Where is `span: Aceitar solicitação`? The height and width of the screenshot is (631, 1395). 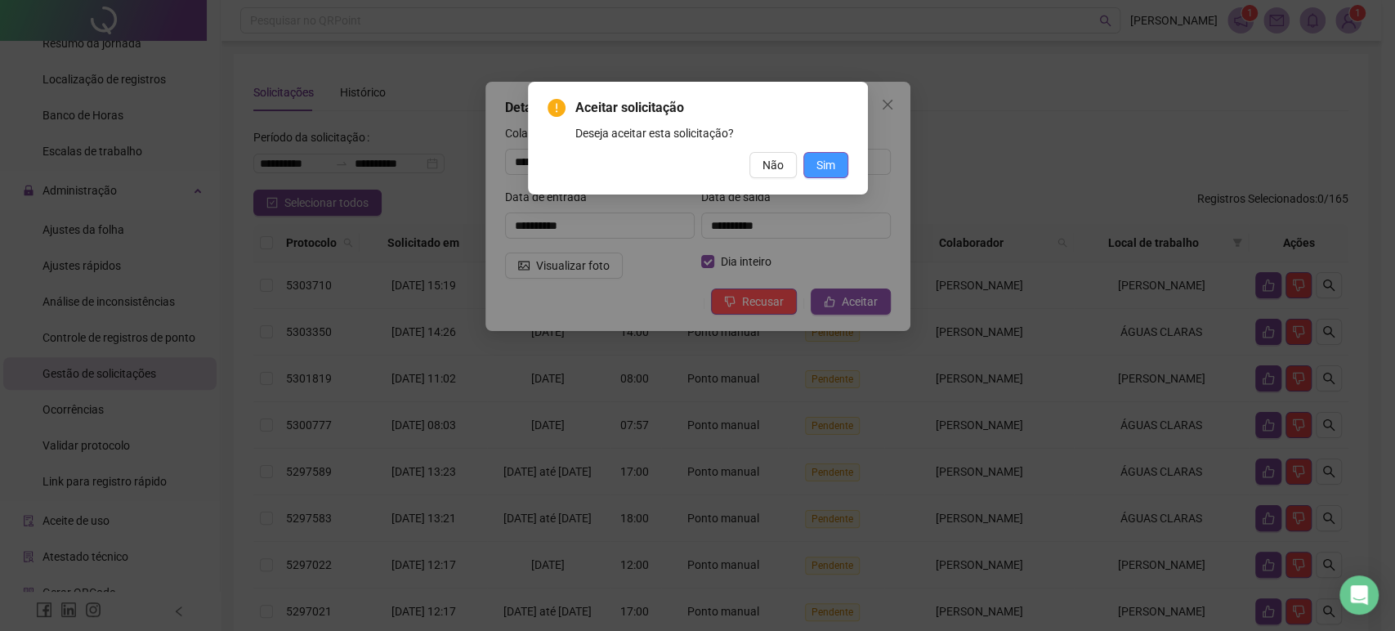
span: Aceitar solicitação is located at coordinates (712, 108).